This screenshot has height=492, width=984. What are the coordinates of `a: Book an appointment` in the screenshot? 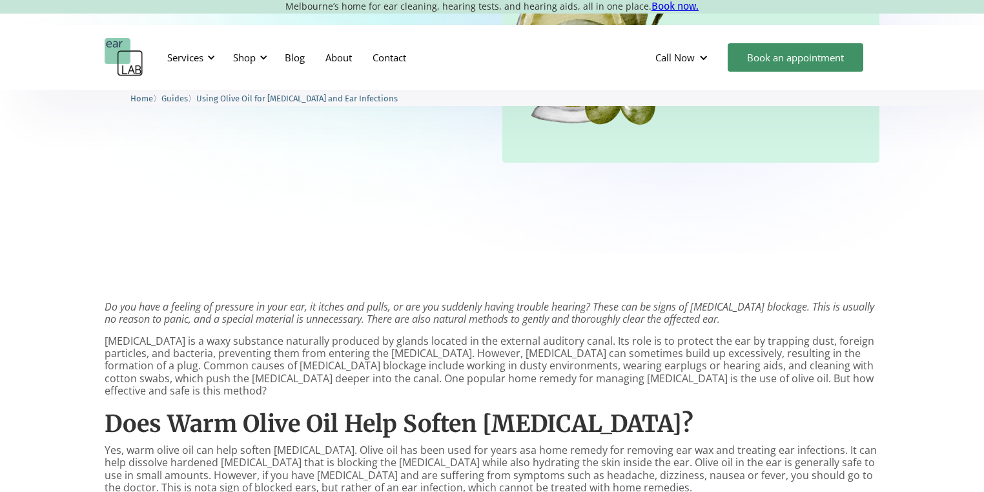 It's located at (795, 57).